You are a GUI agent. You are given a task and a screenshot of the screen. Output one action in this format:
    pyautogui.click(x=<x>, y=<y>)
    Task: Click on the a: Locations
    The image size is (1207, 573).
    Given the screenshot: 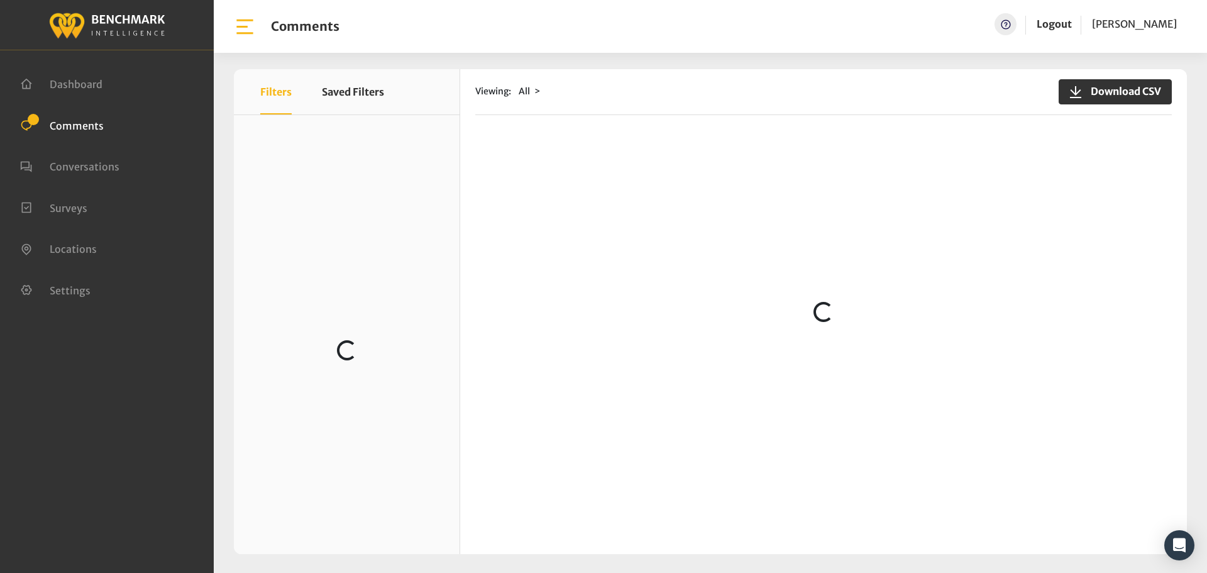 What is the action you would take?
    pyautogui.click(x=58, y=248)
    